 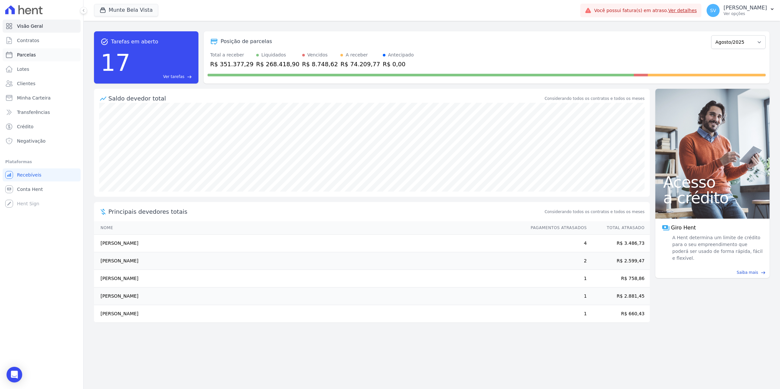 I want to click on div: Considerando todos os contratos e todos os meses, so click(x=594, y=99).